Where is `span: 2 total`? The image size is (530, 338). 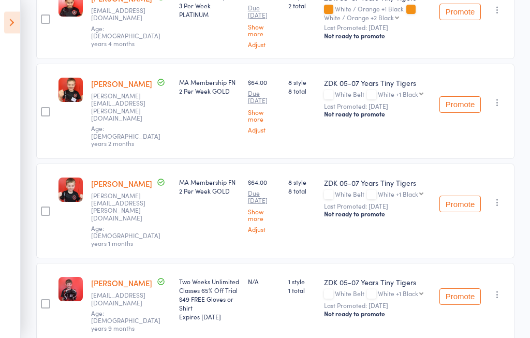
span: 2 total is located at coordinates (302, 6).